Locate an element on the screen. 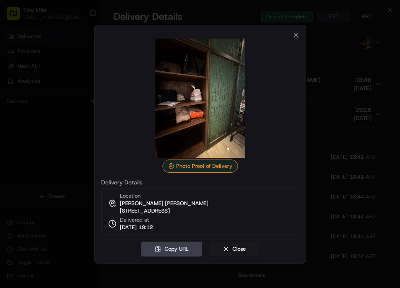 This screenshot has height=288, width=400. span: Delivered at is located at coordinates (136, 220).